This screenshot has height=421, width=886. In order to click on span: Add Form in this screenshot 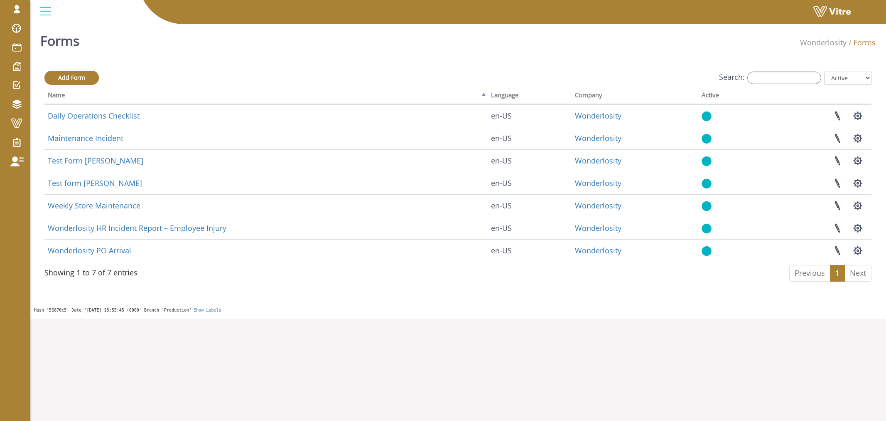, I will do `click(71, 77)`.